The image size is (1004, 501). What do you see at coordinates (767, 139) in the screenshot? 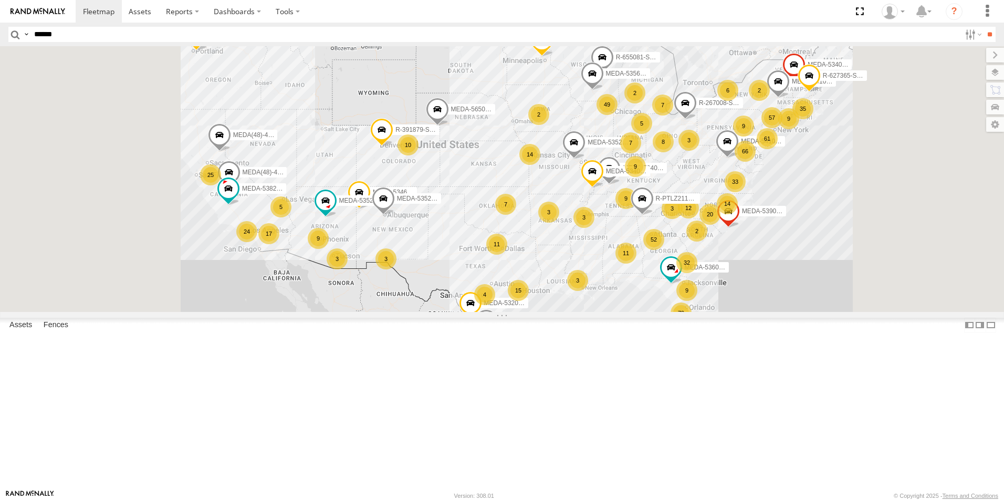
I see `div: 61` at bounding box center [767, 139].